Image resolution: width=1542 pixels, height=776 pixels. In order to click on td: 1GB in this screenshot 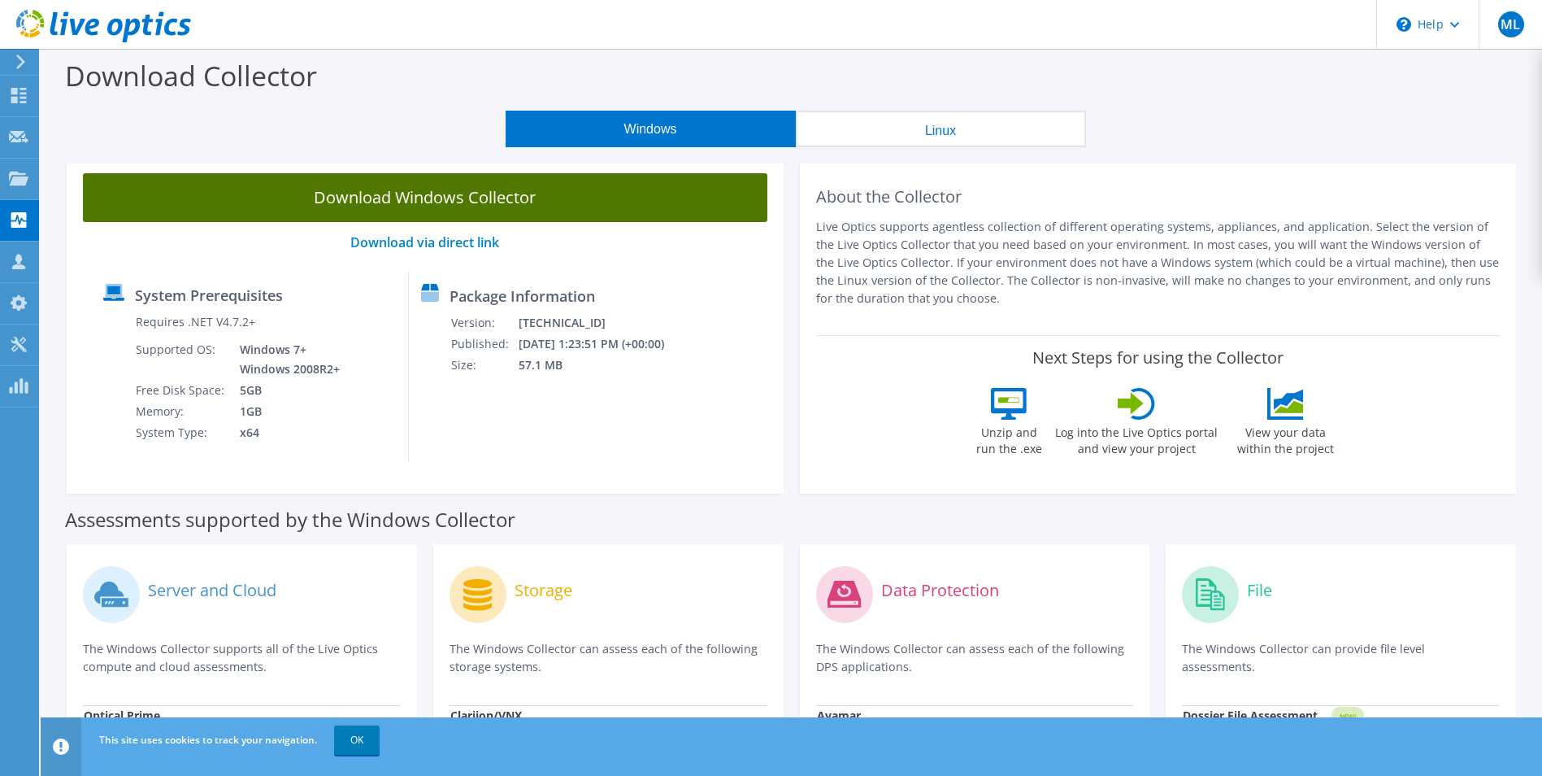, I will do `click(285, 411)`.